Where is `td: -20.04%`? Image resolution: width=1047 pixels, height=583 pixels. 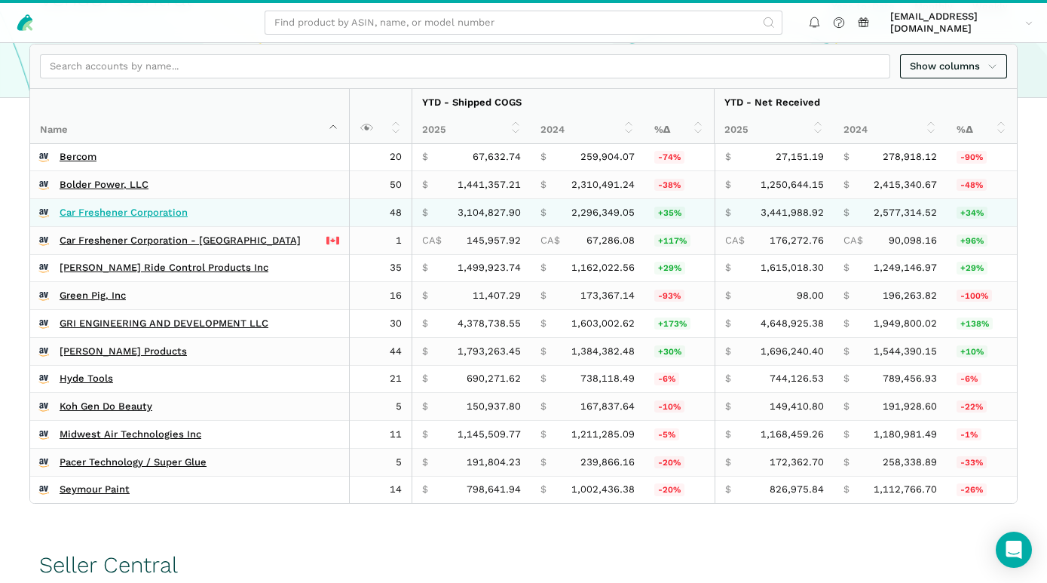 td: -20.04% is located at coordinates (679, 461).